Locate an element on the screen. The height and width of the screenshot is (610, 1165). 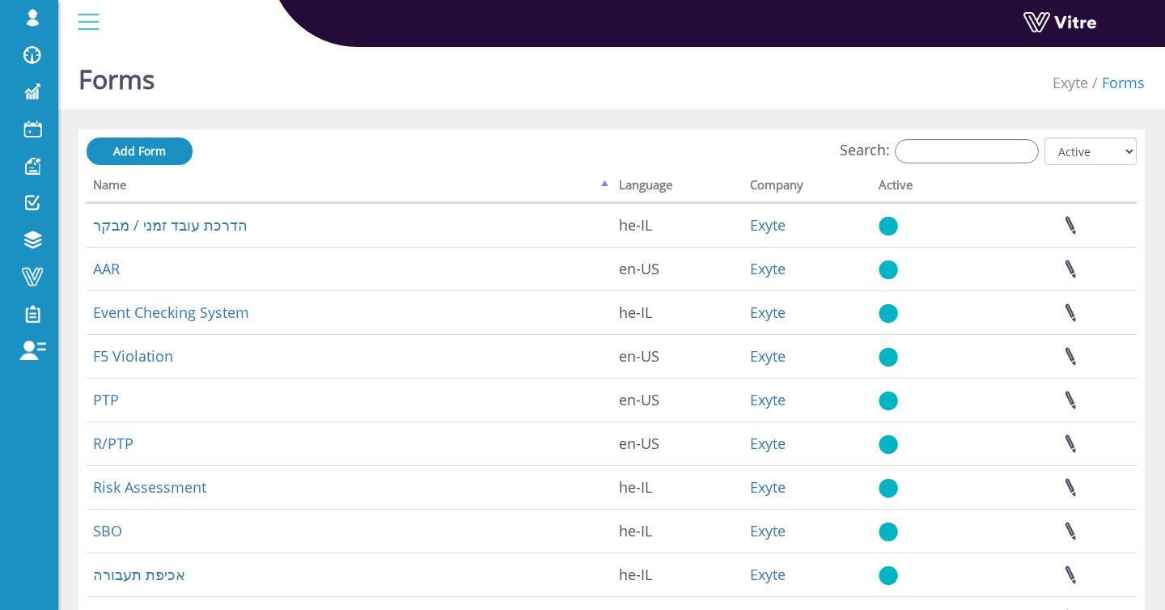
span: Add Form is located at coordinates (139, 150).